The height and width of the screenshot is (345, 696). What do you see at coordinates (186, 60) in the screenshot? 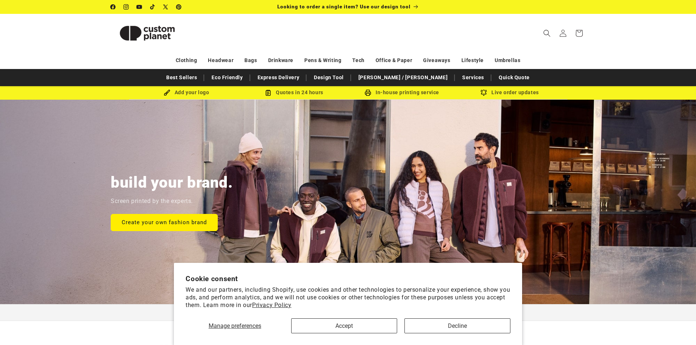
I see `a: Clothing` at bounding box center [186, 60].